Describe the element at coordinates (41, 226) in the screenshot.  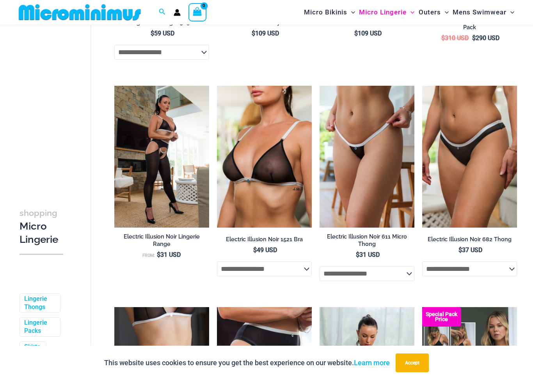
I see `h3: Micro Lingerie` at that location.